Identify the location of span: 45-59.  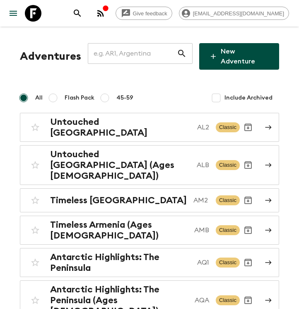
(125, 98).